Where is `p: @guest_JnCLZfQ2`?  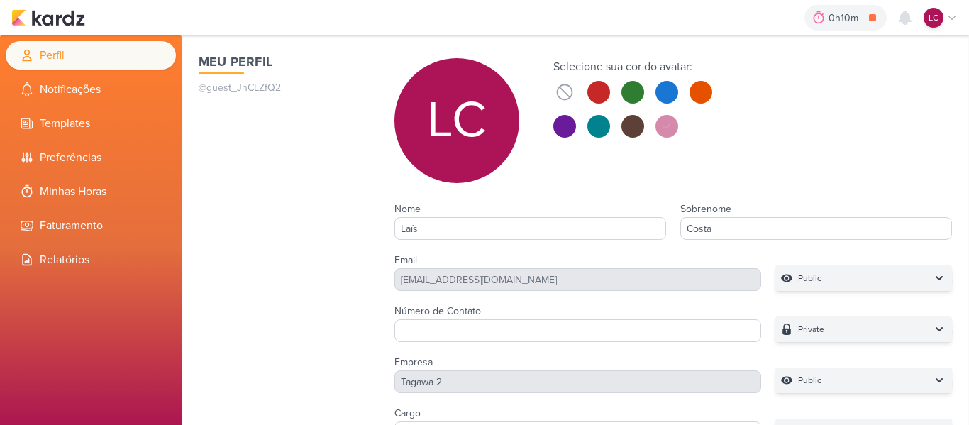
p: @guest_JnCLZfQ2 is located at coordinates (282, 87).